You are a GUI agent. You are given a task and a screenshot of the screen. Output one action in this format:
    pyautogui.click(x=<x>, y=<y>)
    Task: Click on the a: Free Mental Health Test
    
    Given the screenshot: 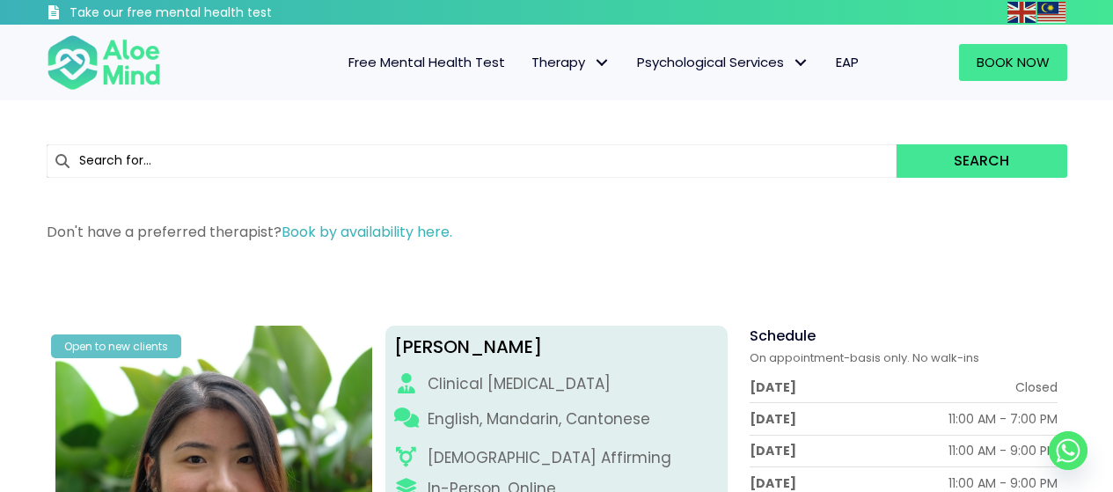 What is the action you would take?
    pyautogui.click(x=427, y=62)
    